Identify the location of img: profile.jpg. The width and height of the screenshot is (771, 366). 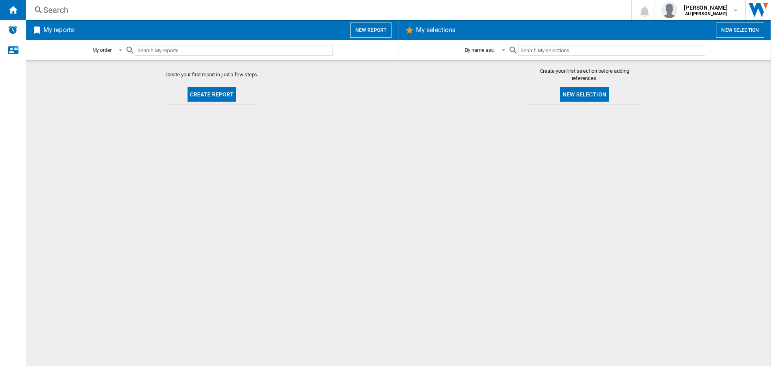
(669, 10).